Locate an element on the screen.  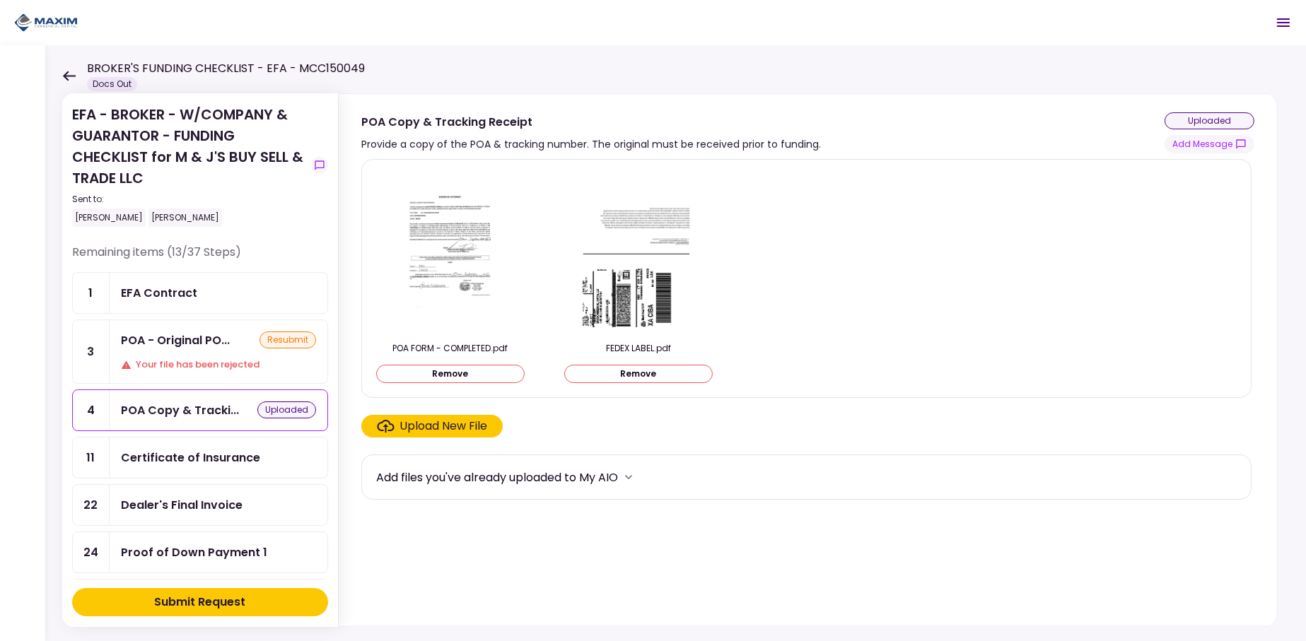
div: Submit Request is located at coordinates (200, 602).